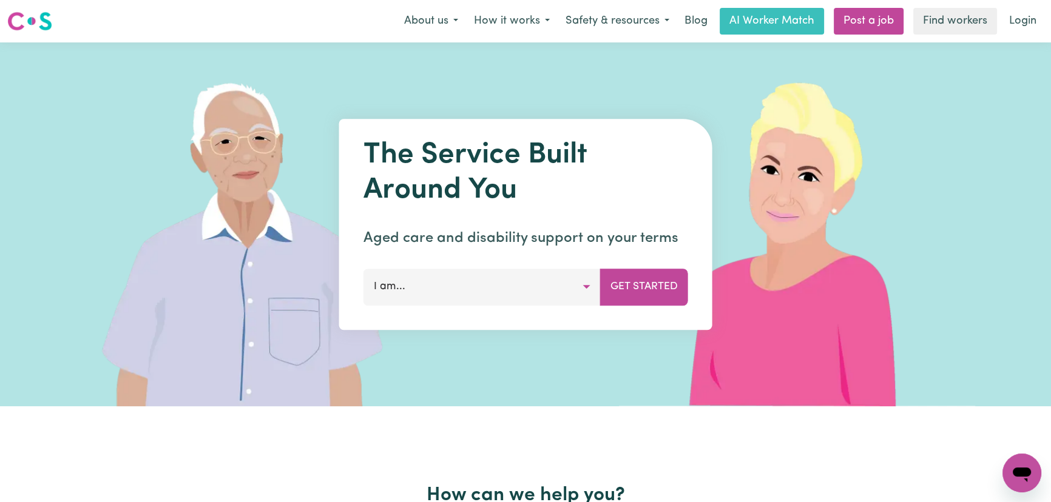  I want to click on button: Safety & resources, so click(617, 21).